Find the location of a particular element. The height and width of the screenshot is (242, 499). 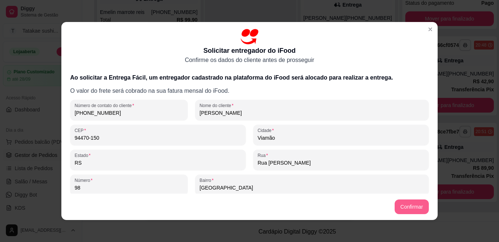

input: Número de contato do cliente is located at coordinates (129, 113).